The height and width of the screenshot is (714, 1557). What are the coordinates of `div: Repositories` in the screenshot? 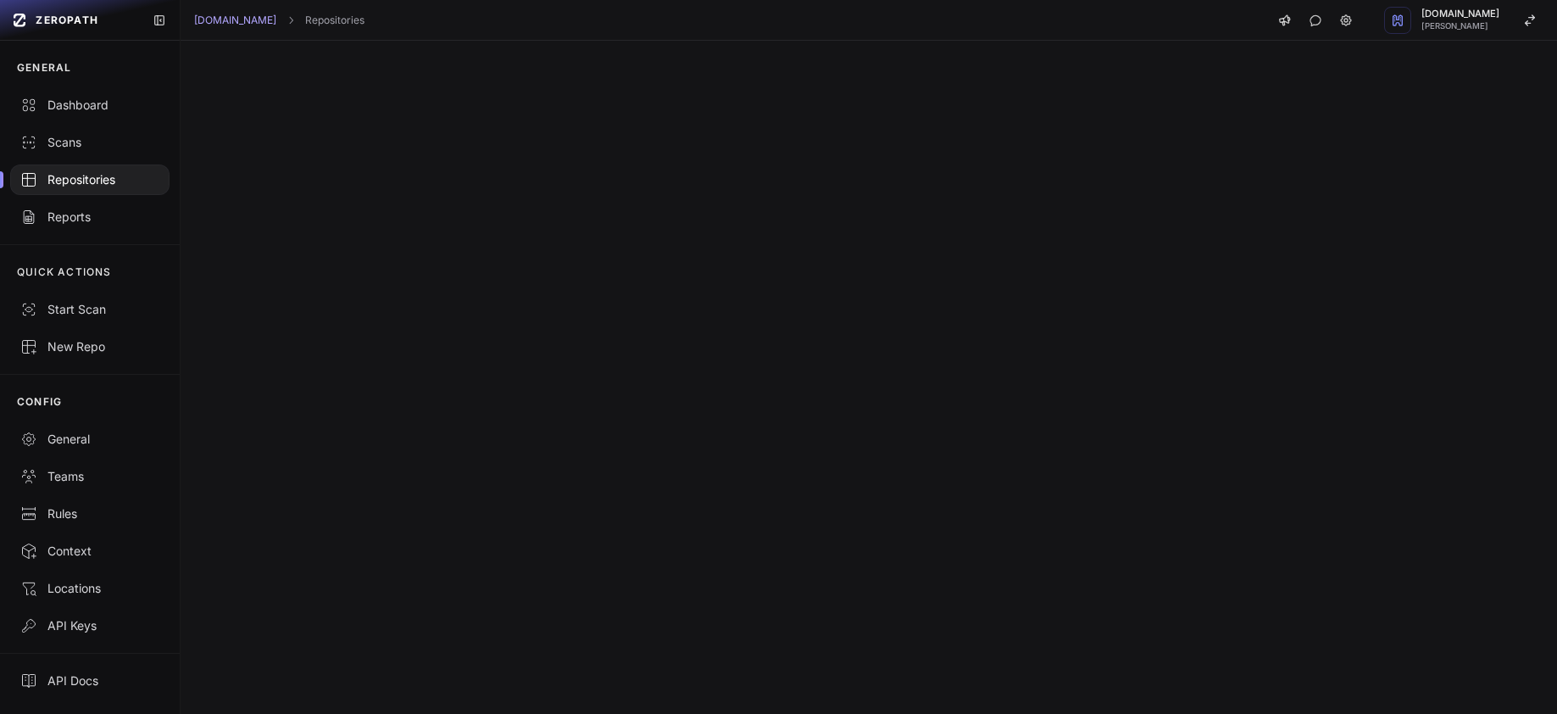 It's located at (90, 180).